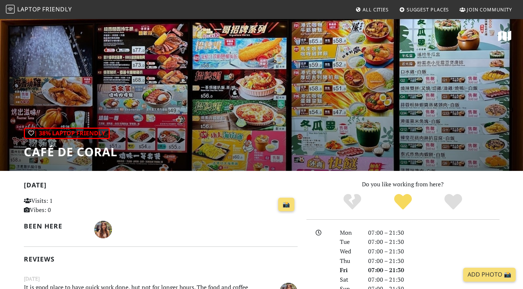  I want to click on div: Thu, so click(350, 262).